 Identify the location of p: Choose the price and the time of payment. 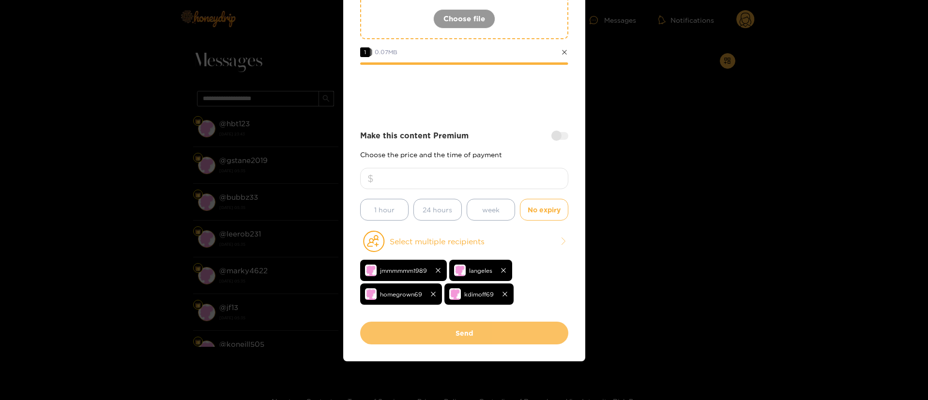
(464, 154).